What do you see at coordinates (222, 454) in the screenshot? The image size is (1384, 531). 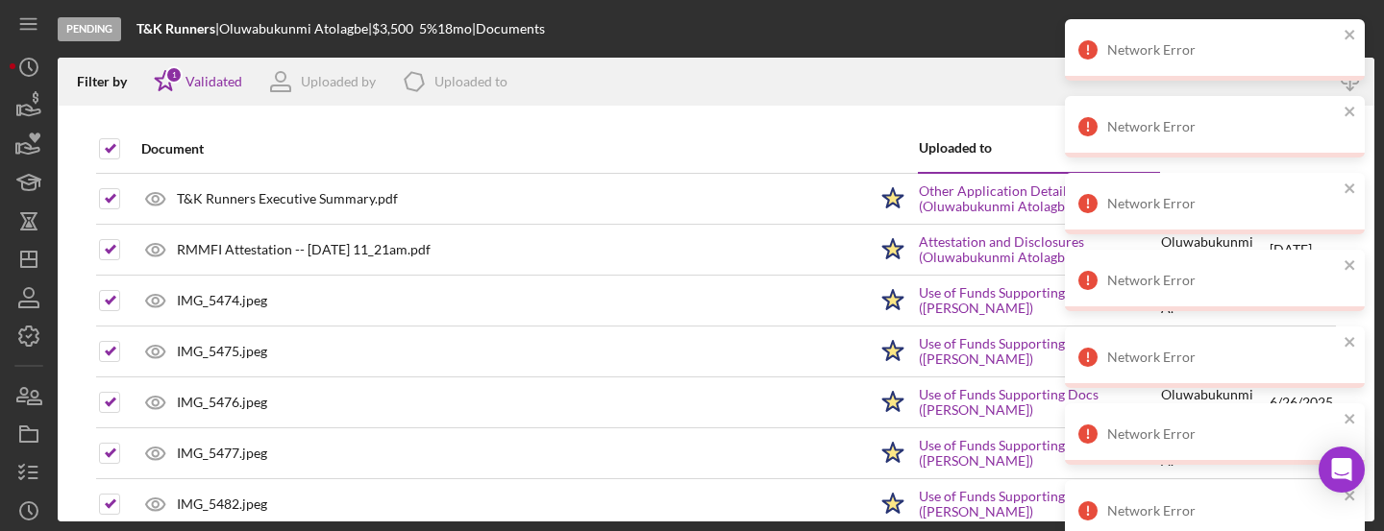 I see `div: IMG_5477.jpeg` at bounding box center [222, 454].